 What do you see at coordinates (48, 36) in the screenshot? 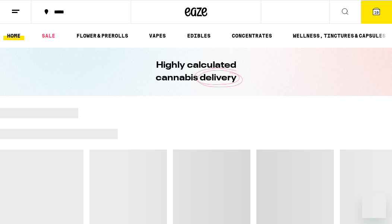
I see `a: SALE` at bounding box center [48, 36].